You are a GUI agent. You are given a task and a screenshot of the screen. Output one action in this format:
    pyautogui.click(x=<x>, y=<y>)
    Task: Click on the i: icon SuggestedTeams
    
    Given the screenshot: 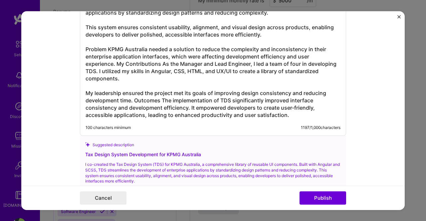 What is the action you would take?
    pyautogui.click(x=87, y=145)
    